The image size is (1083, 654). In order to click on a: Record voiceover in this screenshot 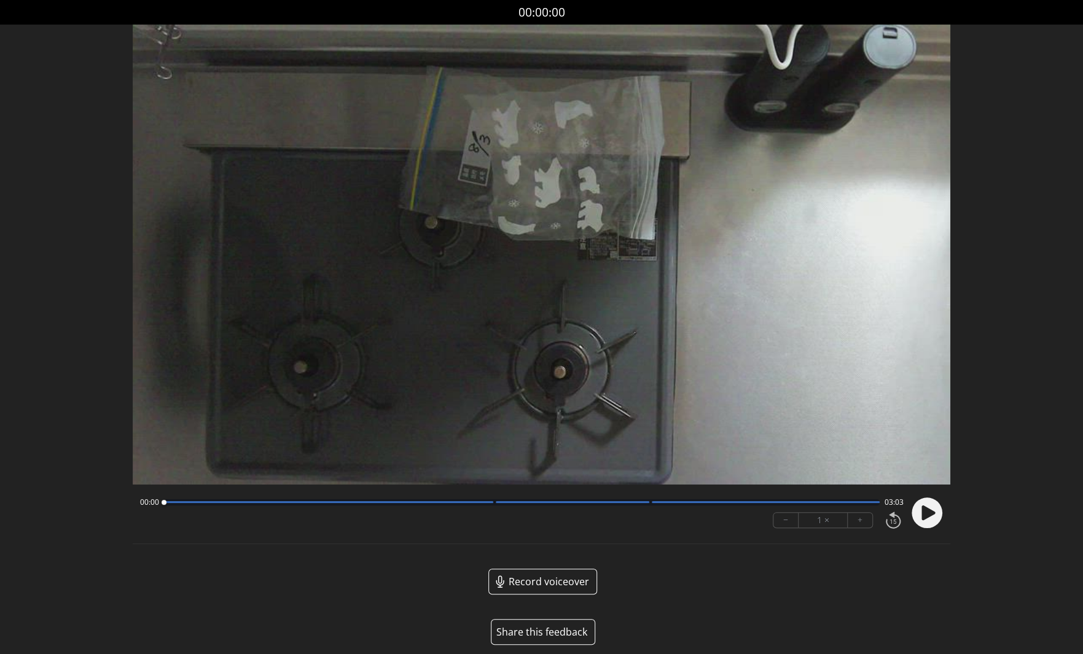, I will do `click(542, 582)`.